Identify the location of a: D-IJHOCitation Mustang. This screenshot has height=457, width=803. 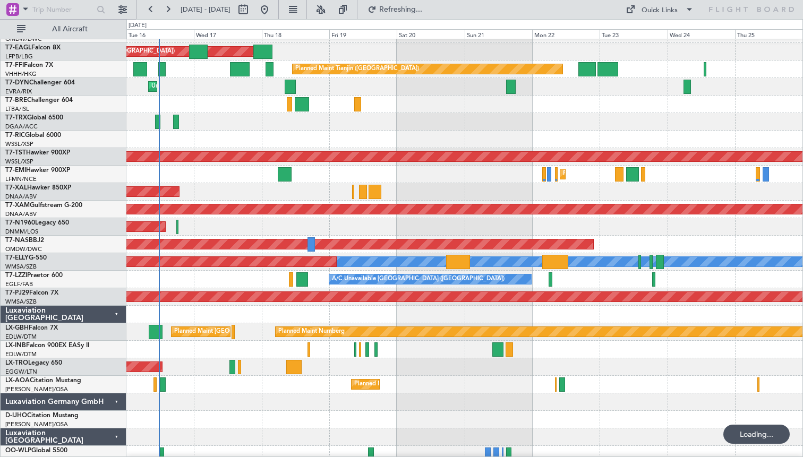
(42, 416).